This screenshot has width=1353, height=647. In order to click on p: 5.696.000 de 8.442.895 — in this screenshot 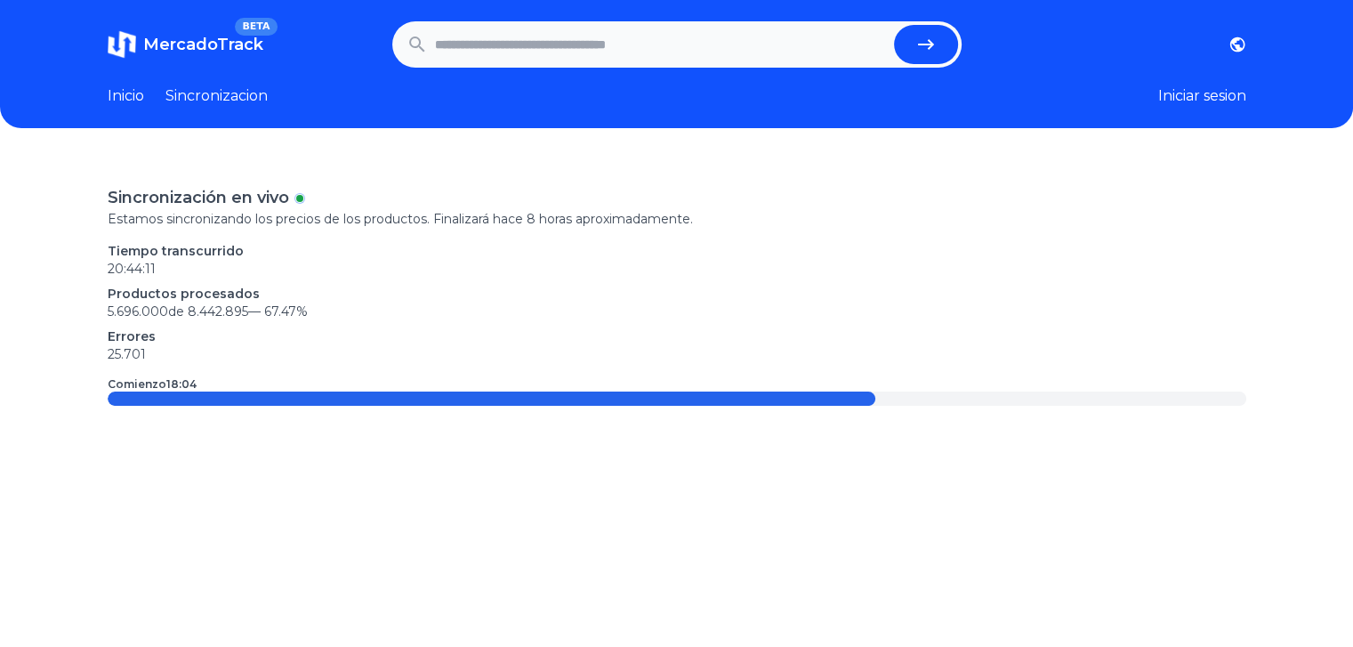, I will do `click(677, 311)`.